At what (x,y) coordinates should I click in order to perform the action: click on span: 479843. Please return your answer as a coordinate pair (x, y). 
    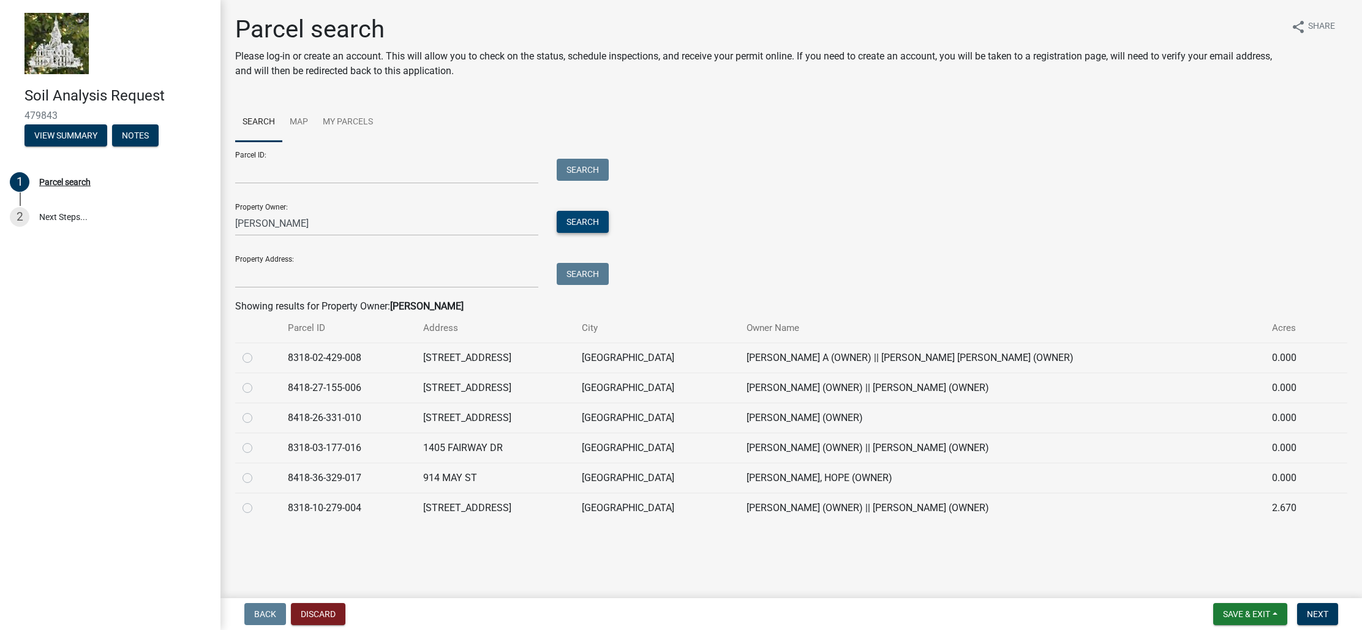
    Looking at the image, I should click on (110, 115).